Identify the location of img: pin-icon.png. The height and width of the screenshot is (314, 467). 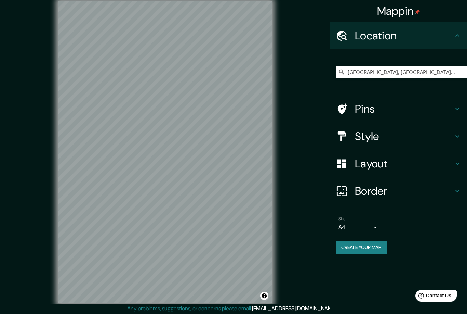
(418, 12).